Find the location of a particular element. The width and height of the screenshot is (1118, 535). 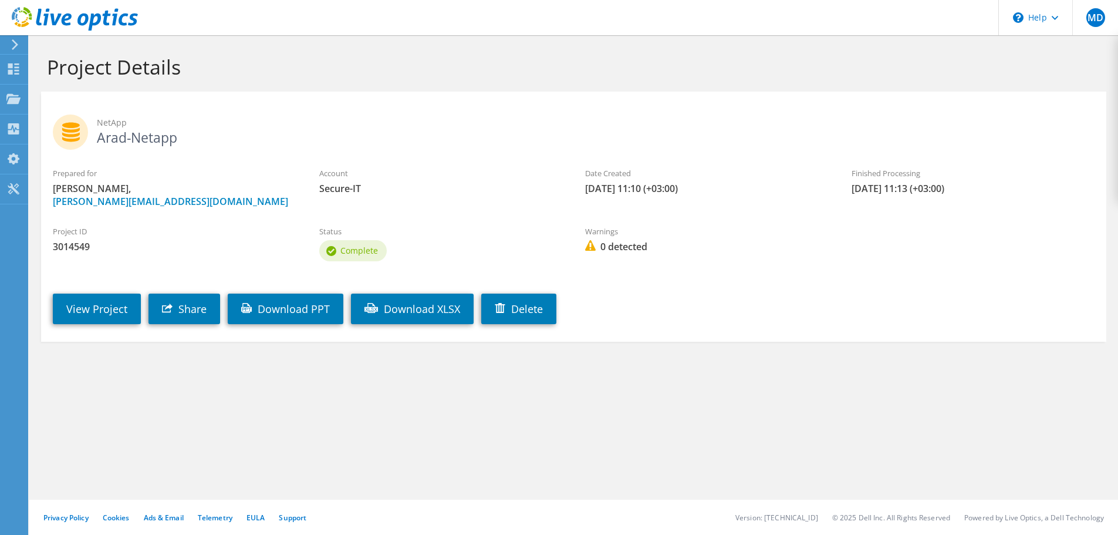

a: Telemetry is located at coordinates (215, 517).